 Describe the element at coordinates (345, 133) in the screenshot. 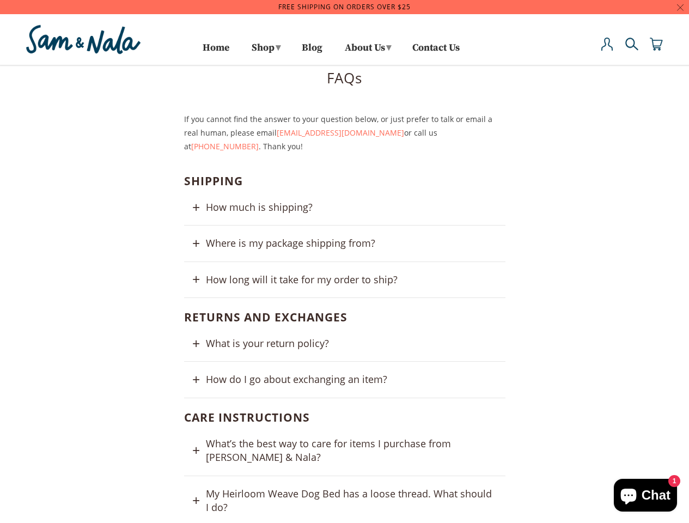

I see `p: If you cannot find the answer to your question below, or just prefer to talk or email a real huma...` at that location.